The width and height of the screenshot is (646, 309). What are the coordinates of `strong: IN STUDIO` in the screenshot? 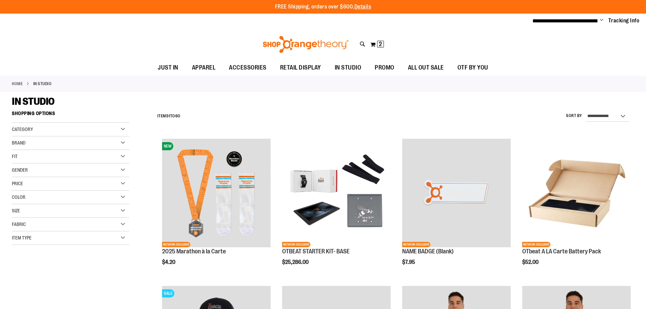 It's located at (42, 84).